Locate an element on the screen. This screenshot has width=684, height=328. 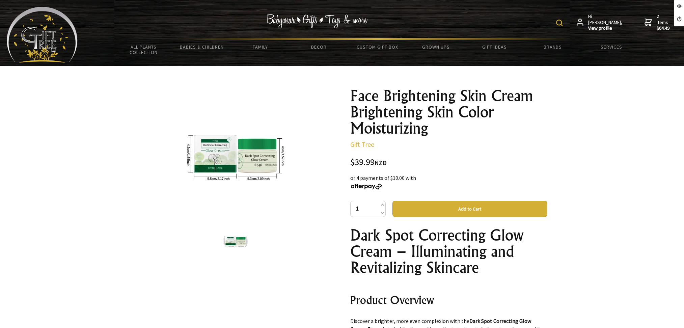
a: Babies & Children is located at coordinates (202, 47).